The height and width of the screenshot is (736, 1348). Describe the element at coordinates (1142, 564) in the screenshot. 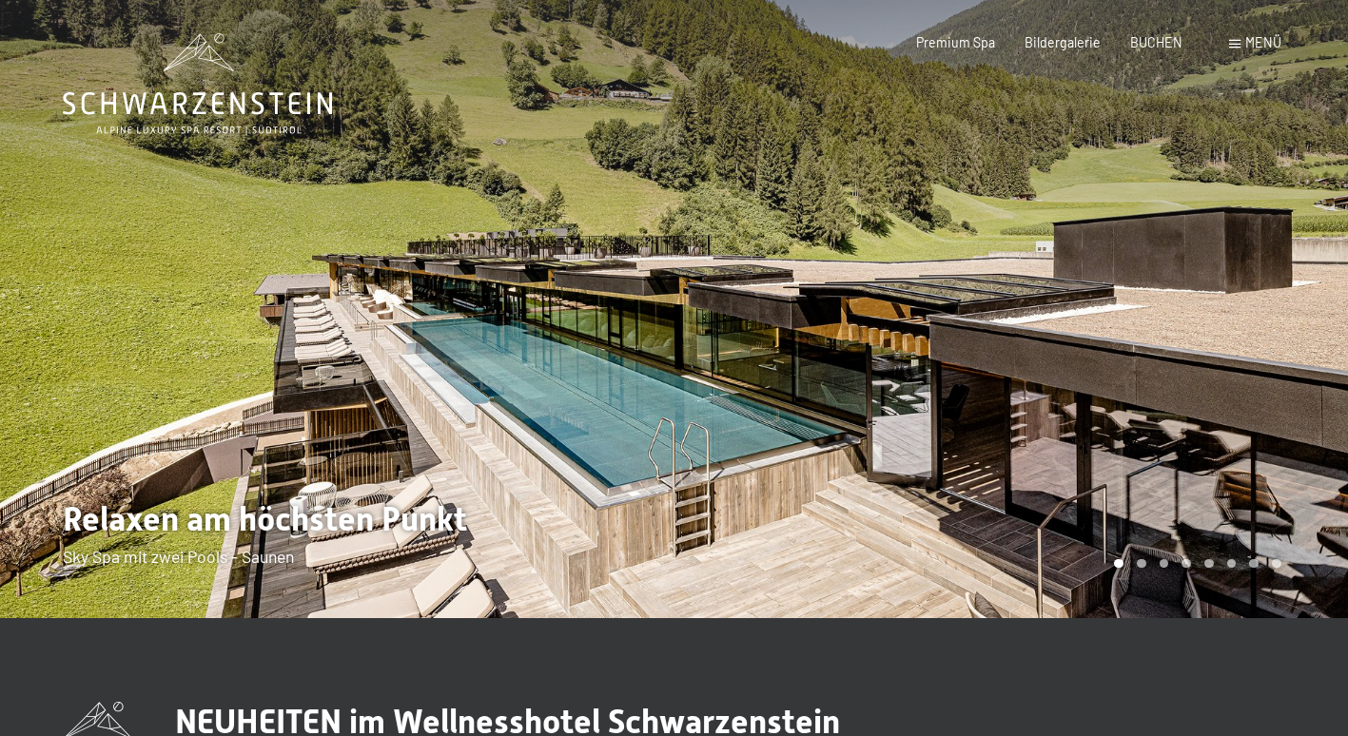

I see `div: Carousel Page 2` at that location.